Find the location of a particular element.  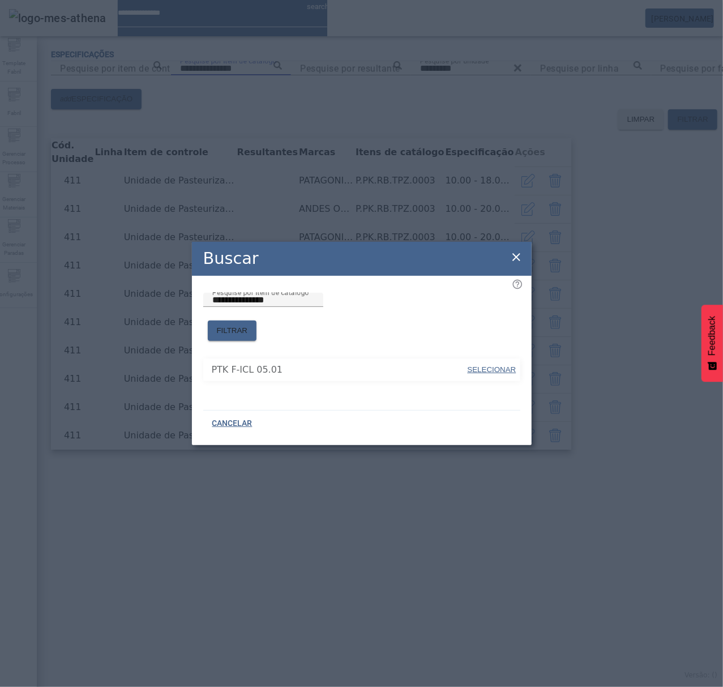

button: FILTRAR is located at coordinates (232, 331).